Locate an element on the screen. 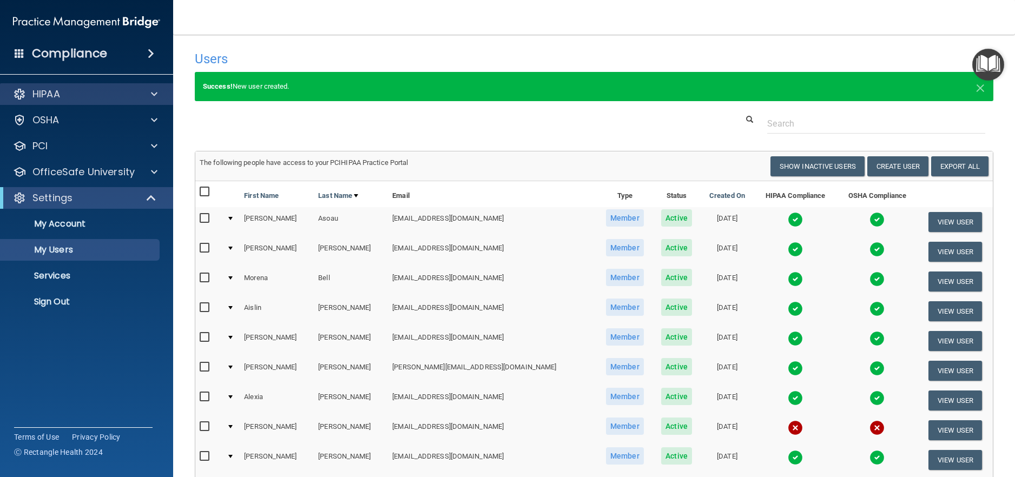 The width and height of the screenshot is (1015, 477). p: My Users is located at coordinates (81, 250).